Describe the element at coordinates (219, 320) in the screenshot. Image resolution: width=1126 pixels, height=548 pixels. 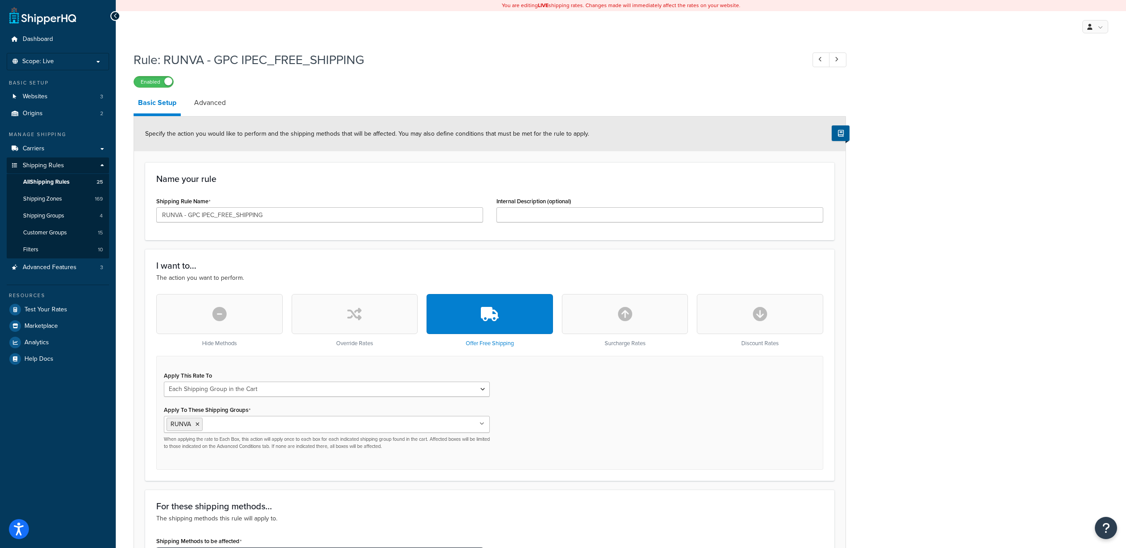
I see `div: Hide Methods` at that location.